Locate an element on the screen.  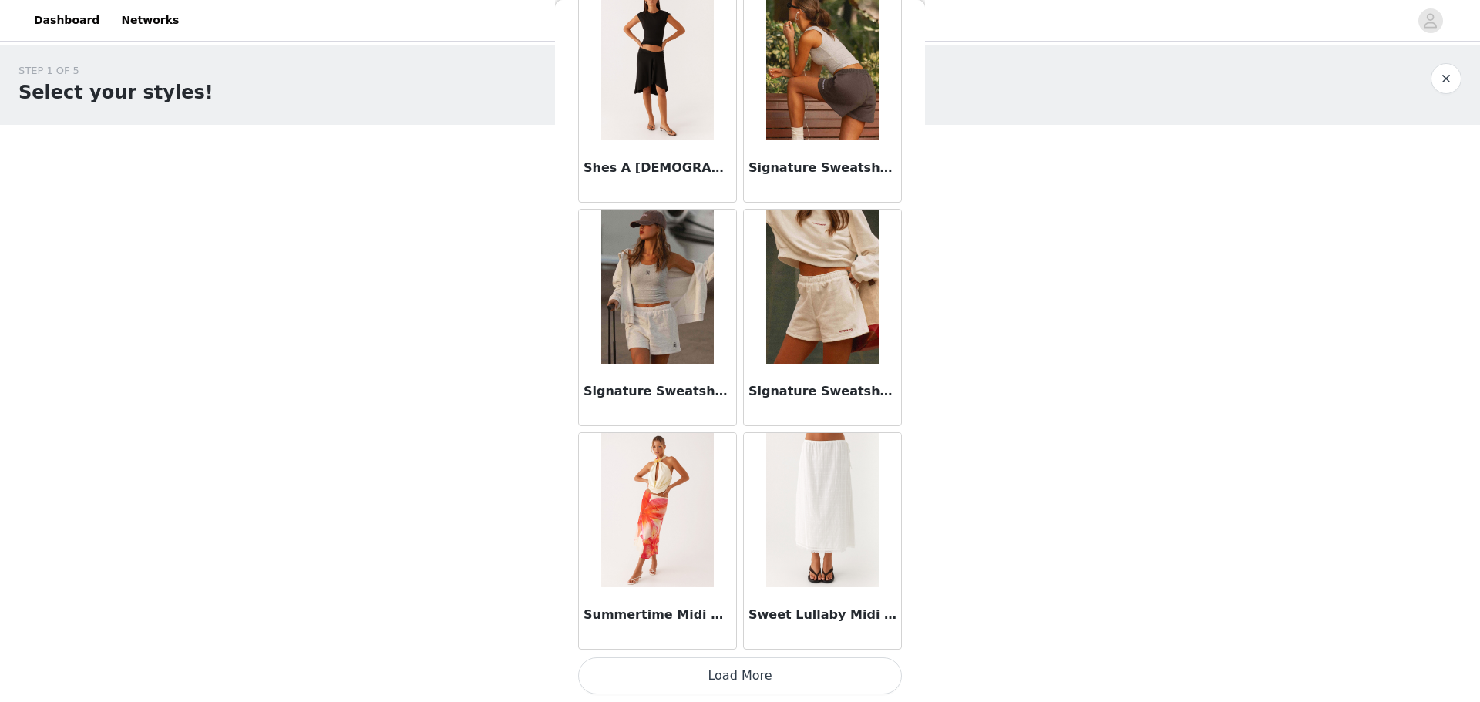
img: Sweet Lullaby Midi Skirt - White is located at coordinates (822, 510).